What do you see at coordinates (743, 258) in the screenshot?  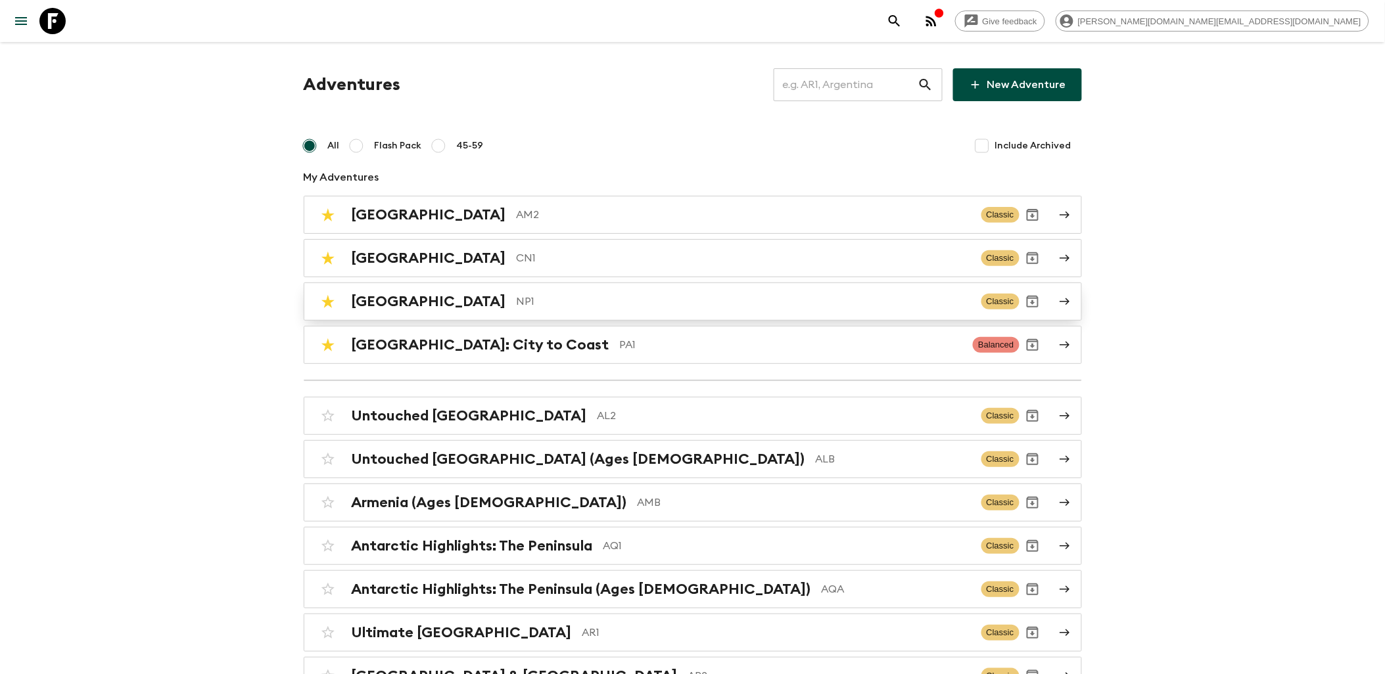 I see `p: CN1` at bounding box center [743, 258].